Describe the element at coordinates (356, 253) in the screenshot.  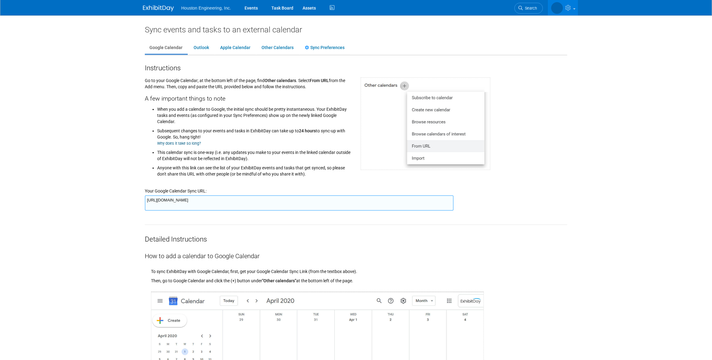
I see `div: How to add a calendar to Google Calendar` at that location.